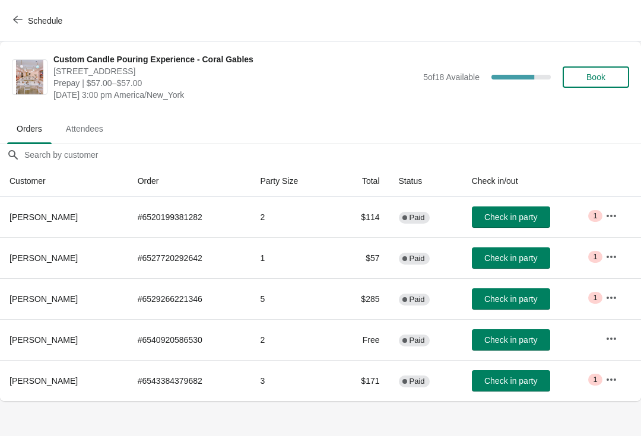 Image resolution: width=641 pixels, height=436 pixels. I want to click on span: Custom Candle Pouring Experience - Coral Gables, so click(235, 59).